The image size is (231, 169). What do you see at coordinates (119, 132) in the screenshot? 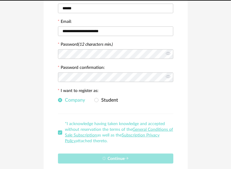
I see `a: General Conditions of Sale Subscription` at bounding box center [119, 132].